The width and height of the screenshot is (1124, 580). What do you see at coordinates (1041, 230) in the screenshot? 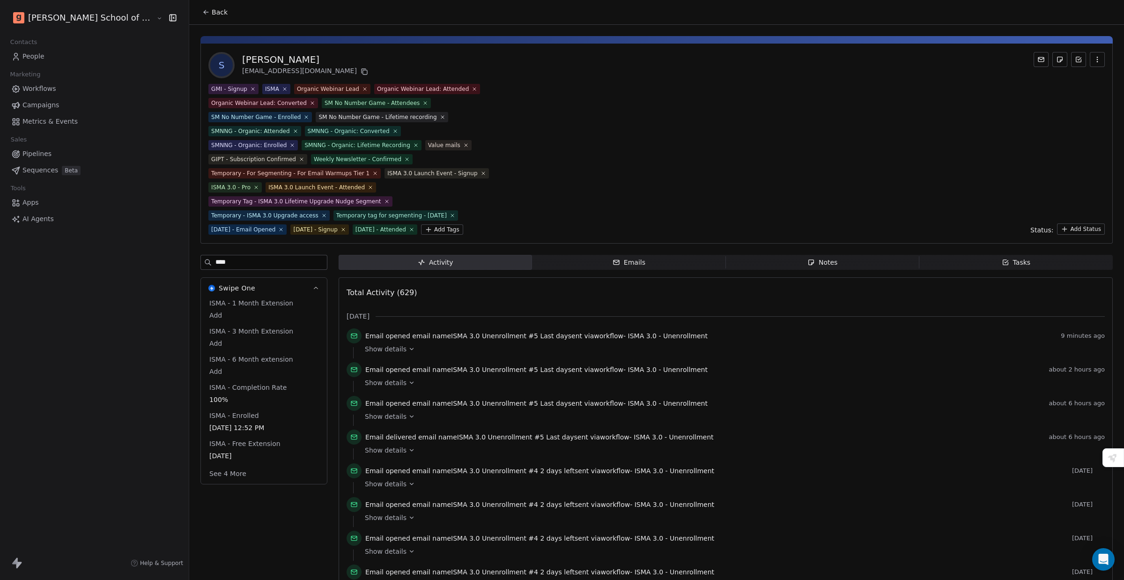
I see `span: Status:` at bounding box center [1041, 230].